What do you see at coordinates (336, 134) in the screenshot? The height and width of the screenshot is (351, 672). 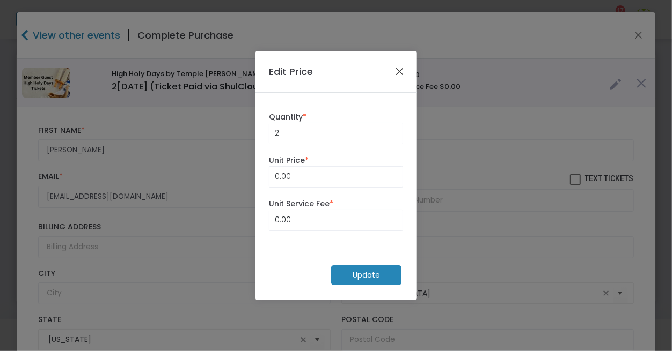 I see `input: Qty` at bounding box center [336, 134].